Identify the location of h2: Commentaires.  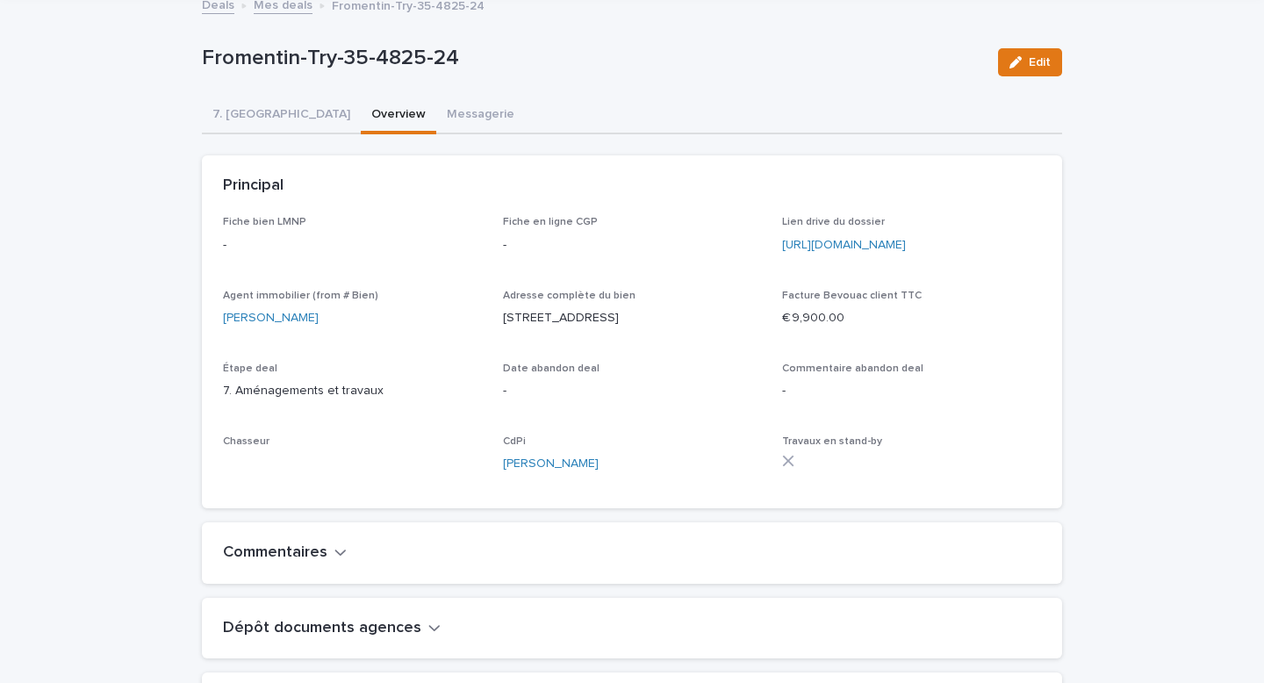
(275, 553).